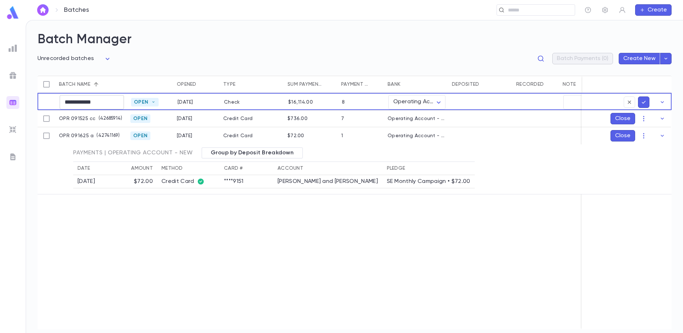 The height and width of the screenshot is (333, 683). I want to click on img: logo, so click(13, 12).